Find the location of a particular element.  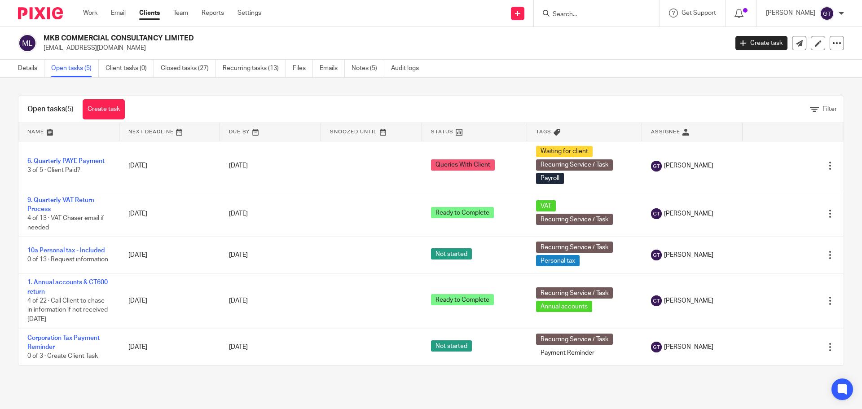

span: Queries With Client is located at coordinates (463, 165).